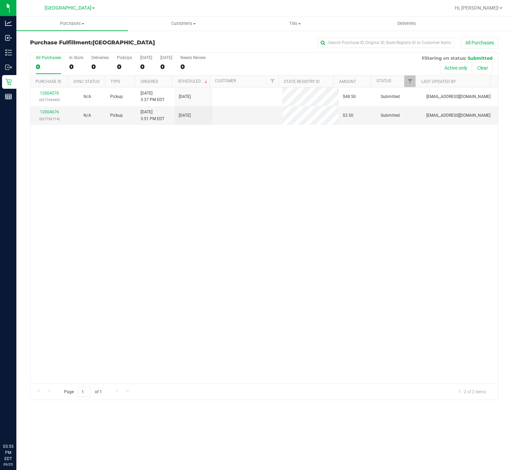  What do you see at coordinates (149, 82) in the screenshot?
I see `a: Ordered` at bounding box center [149, 82].